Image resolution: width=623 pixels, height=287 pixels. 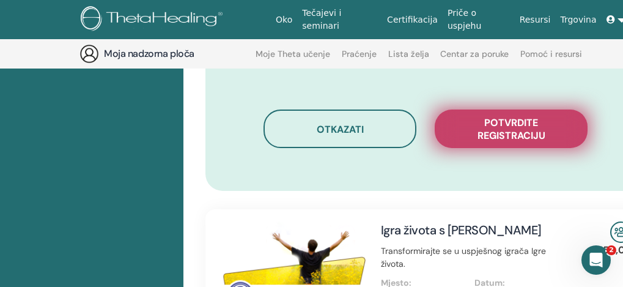 What do you see at coordinates (76, 33) in the screenshot?
I see `img: logo` at bounding box center [76, 33].